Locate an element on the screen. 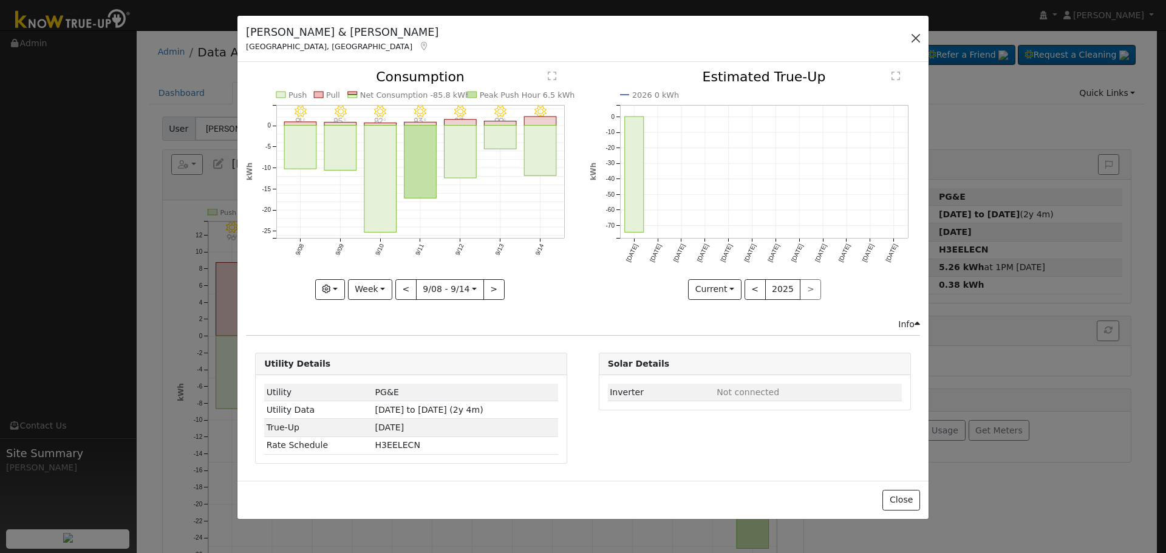  span: ID: 16962077, authorized: 06/06/25 is located at coordinates (387, 392).